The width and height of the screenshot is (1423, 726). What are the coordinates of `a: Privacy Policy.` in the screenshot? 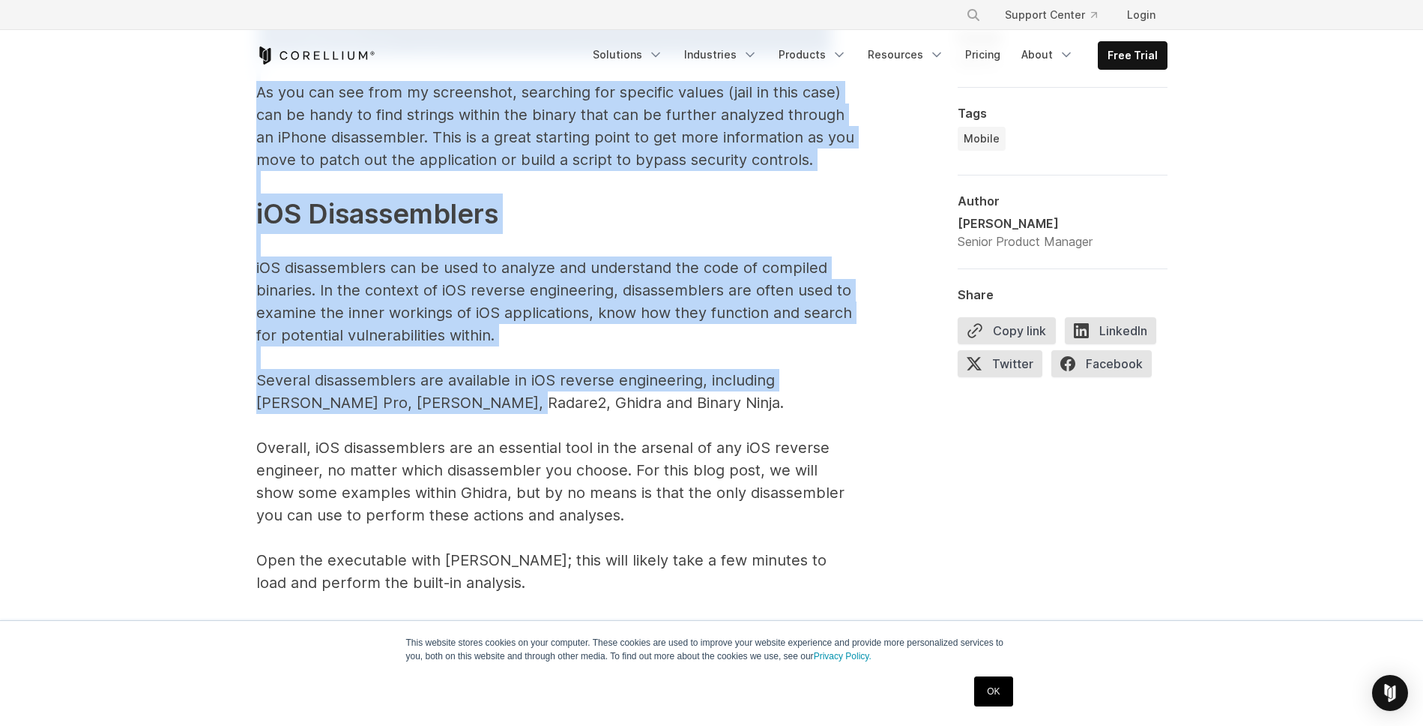 It's located at (843, 656).